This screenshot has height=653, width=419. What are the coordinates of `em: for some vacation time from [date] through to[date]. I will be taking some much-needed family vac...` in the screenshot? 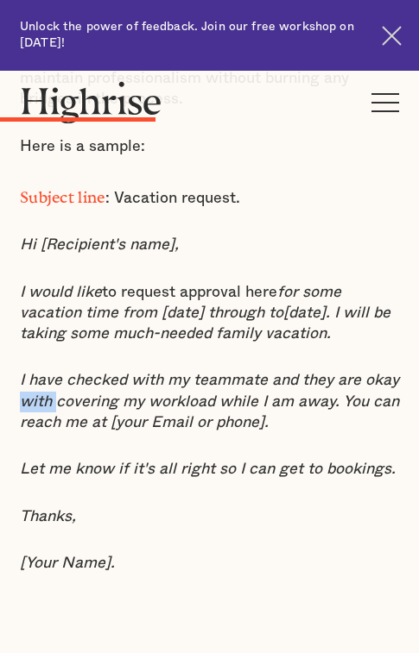 It's located at (205, 313).